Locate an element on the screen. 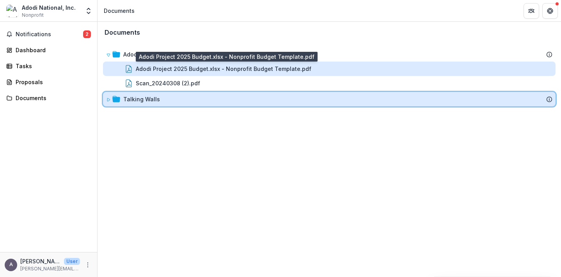 The image size is (561, 277). span: 2 is located at coordinates (87, 34).